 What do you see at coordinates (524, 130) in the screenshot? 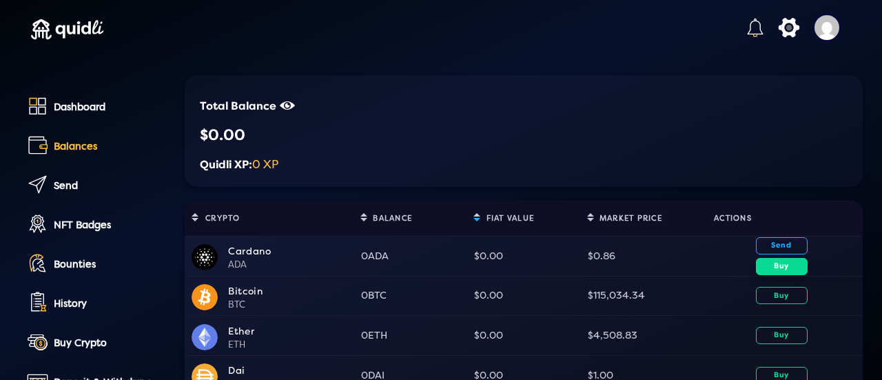
I see `div: Total Balance` at bounding box center [524, 130].